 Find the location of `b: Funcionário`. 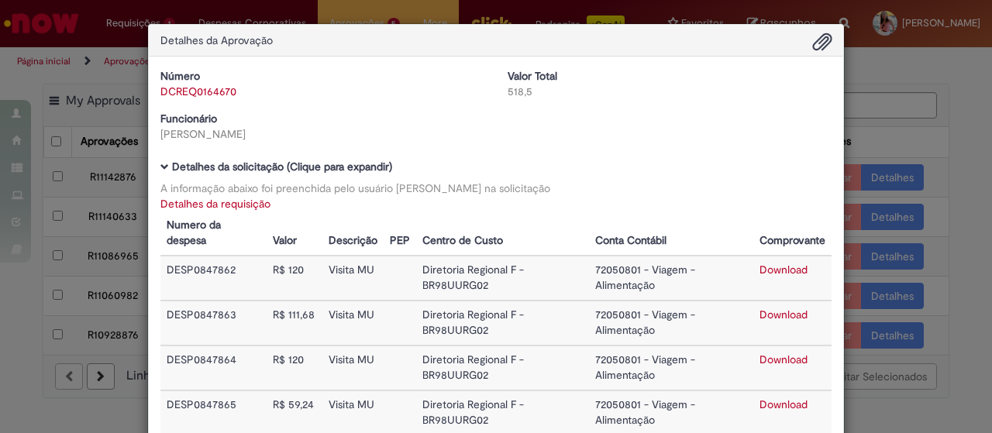

b: Funcionário is located at coordinates (188, 119).